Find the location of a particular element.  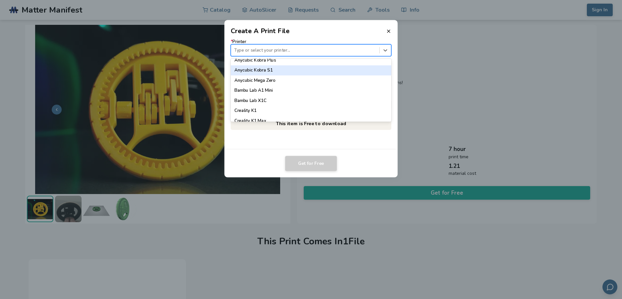

div: Anycubic Mega Zero is located at coordinates (311, 81).